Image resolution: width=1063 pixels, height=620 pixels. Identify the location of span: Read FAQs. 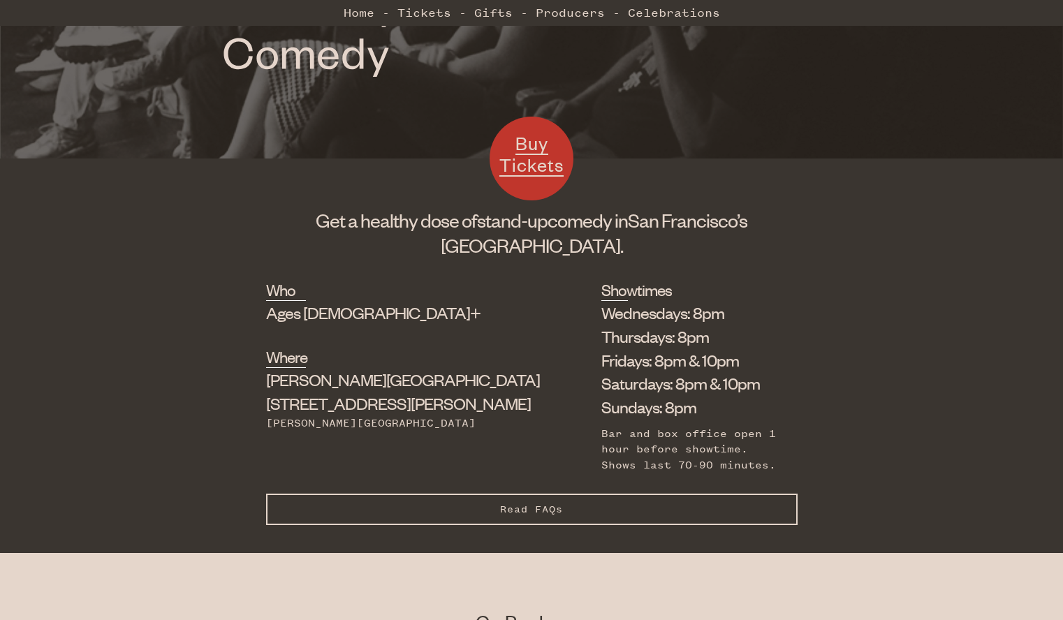
(531, 509).